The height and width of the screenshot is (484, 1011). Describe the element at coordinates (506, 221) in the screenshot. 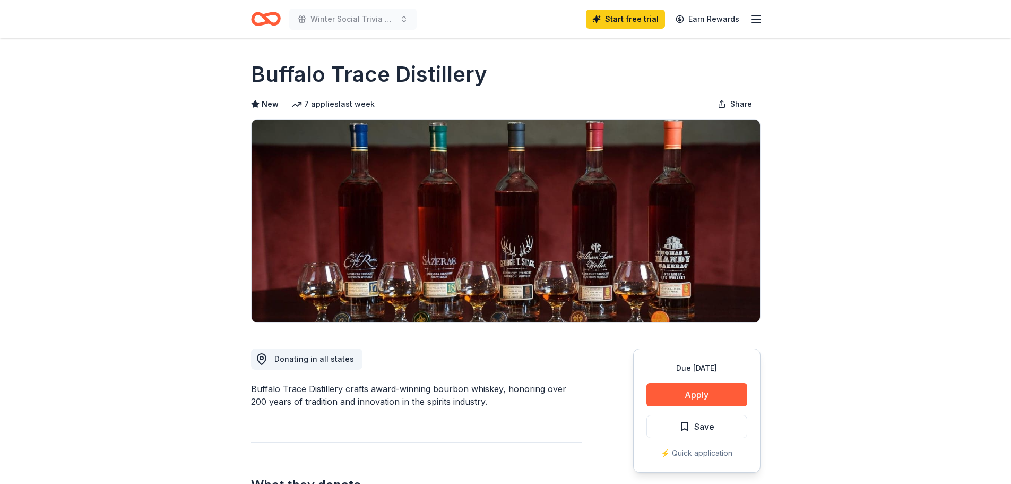

I see `img: Image for Buffalo Trace Distillery` at that location.